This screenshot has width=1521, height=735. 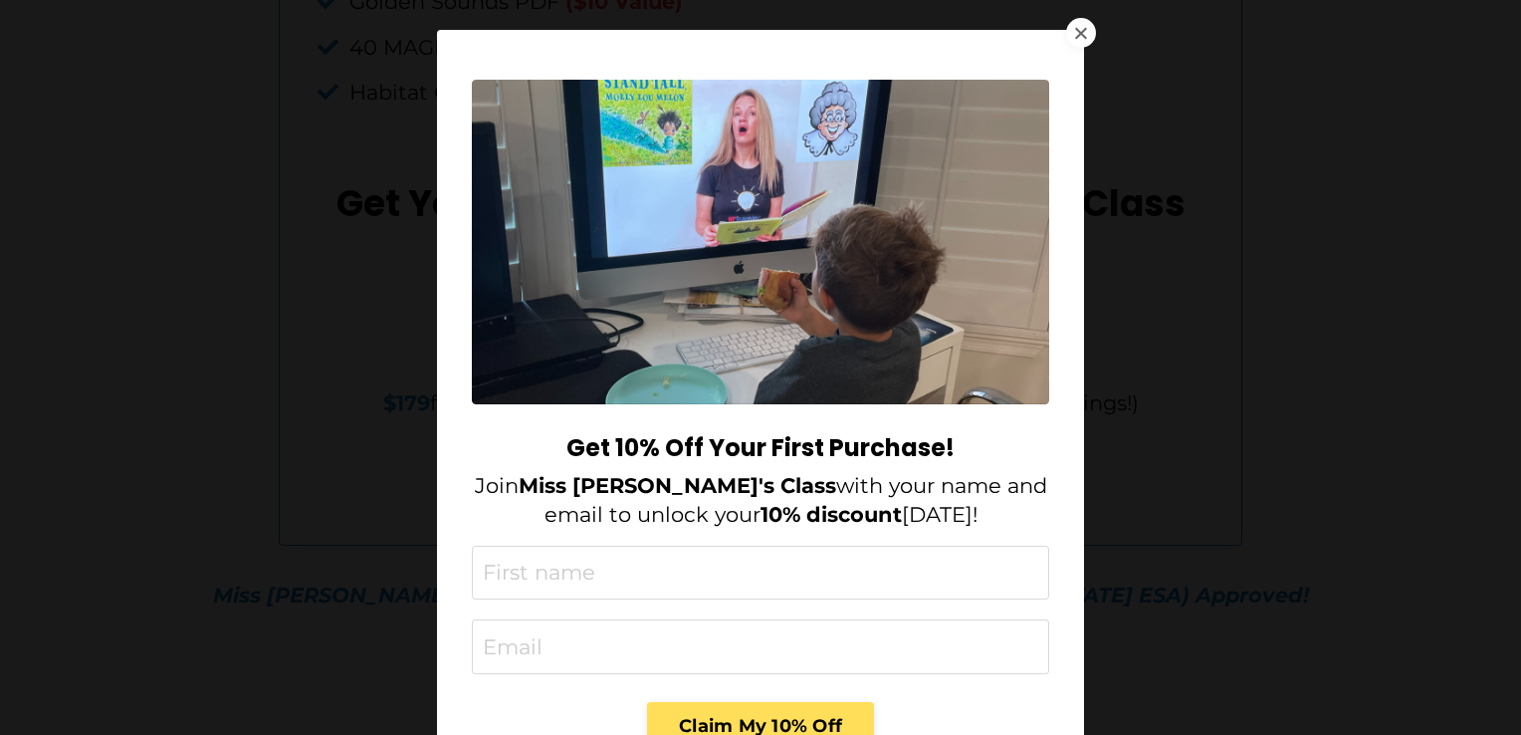 What do you see at coordinates (761, 447) in the screenshot?
I see `strong: Get 10% Off Your First Purchase!` at bounding box center [761, 447].